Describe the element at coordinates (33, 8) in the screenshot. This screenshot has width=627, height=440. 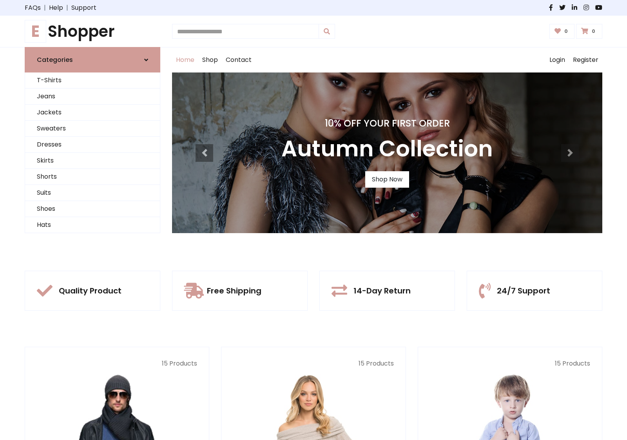
I see `a: FAQs` at that location.